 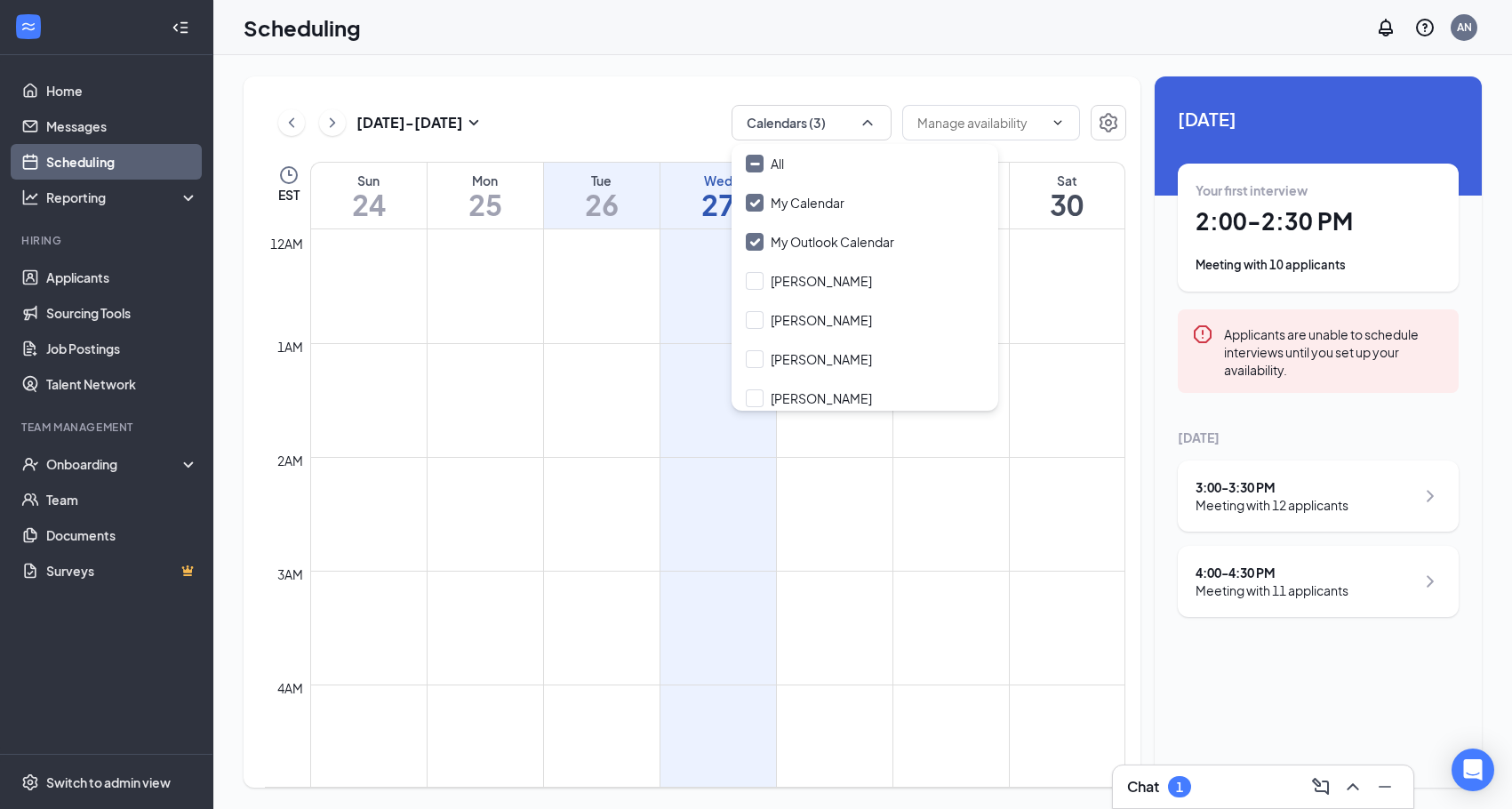 What do you see at coordinates (289, 175) in the screenshot?
I see `svg: Clock` at bounding box center [289, 175].